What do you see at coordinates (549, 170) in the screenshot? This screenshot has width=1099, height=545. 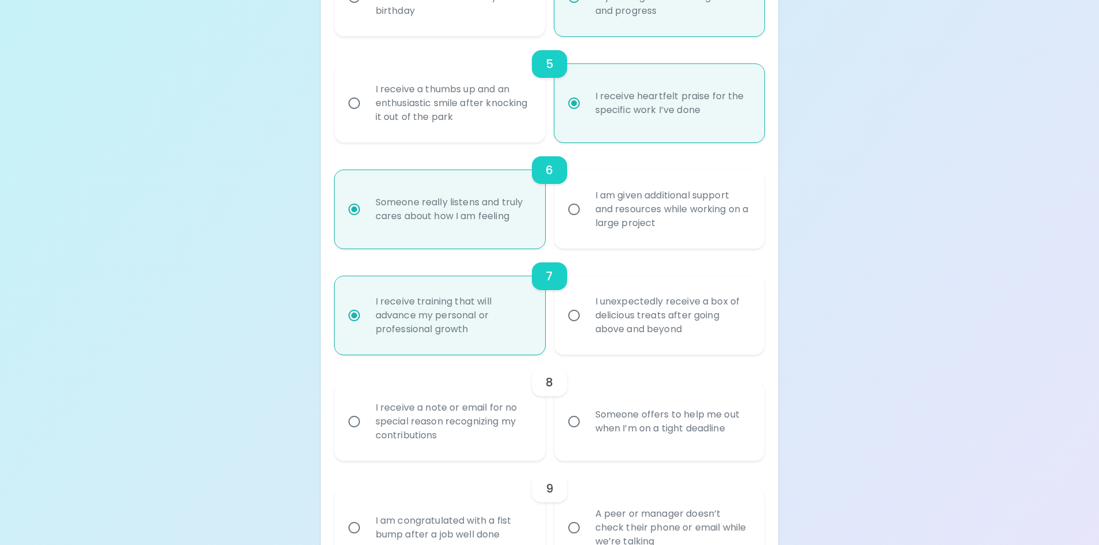 I see `h6: 6` at bounding box center [549, 170].